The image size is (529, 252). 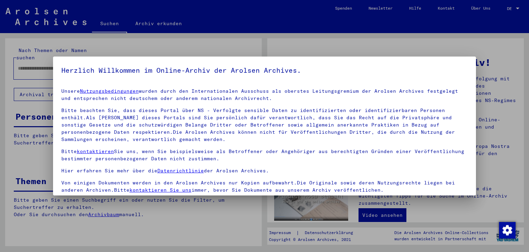 What do you see at coordinates (507, 230) in the screenshot?
I see `div: Zustimmung ändern` at bounding box center [507, 230].